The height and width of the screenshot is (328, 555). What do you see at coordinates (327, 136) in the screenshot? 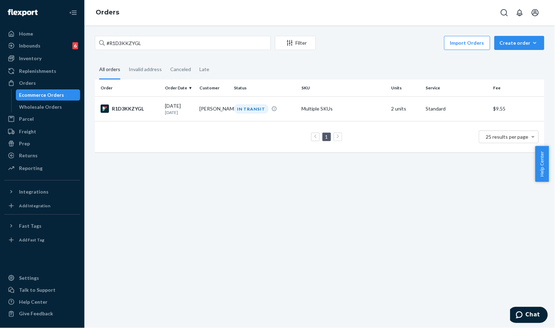
I see `a: Page 1 is your current page` at bounding box center [327, 136].